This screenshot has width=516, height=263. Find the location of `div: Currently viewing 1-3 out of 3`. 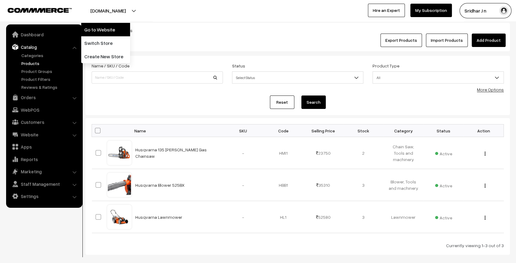

div: Currently viewing 1-3 out of 3 is located at coordinates (298, 246).